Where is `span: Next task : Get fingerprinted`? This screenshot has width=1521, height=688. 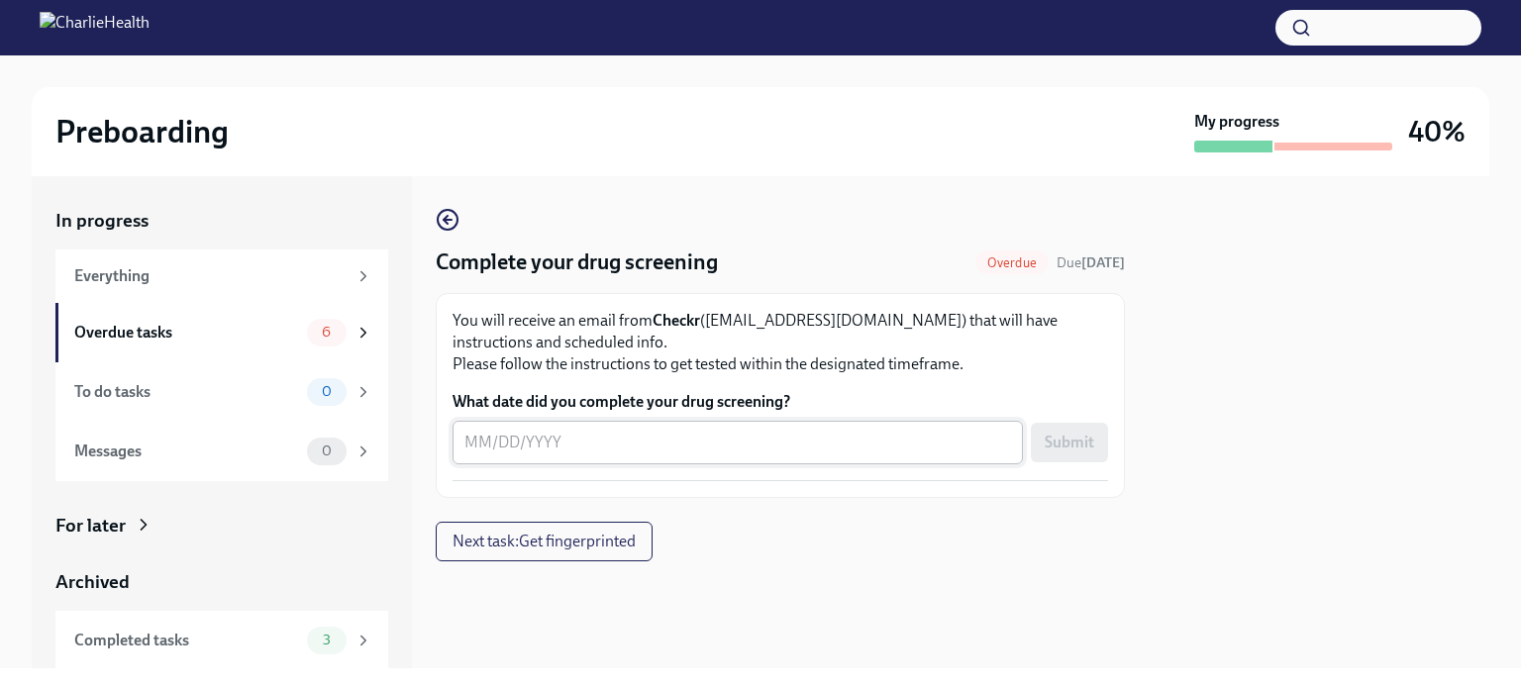
span: Next task : Get fingerprinted is located at coordinates (544, 542).